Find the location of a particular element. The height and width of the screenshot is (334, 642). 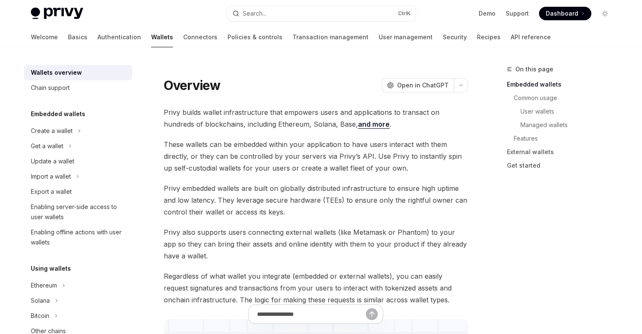

a: User wallets is located at coordinates (562, 111).